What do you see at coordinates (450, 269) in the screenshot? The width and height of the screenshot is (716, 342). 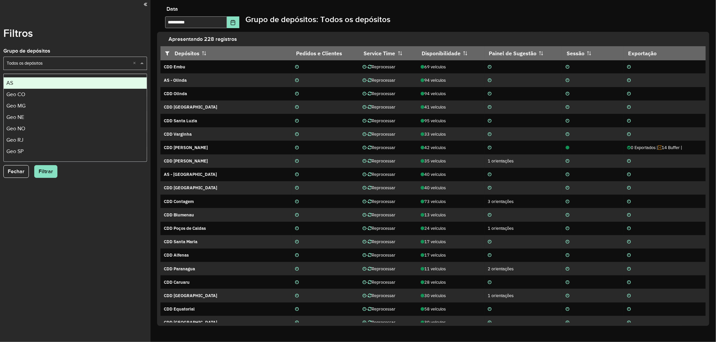 I see `div: 11 veículos` at bounding box center [450, 269].